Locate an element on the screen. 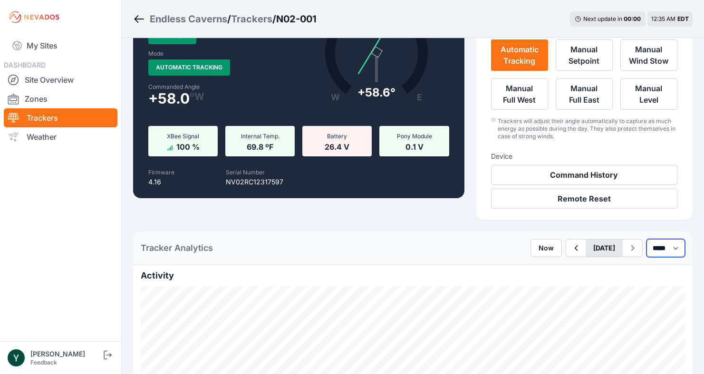 Image resolution: width=704 pixels, height=374 pixels. button: Manual Full East is located at coordinates (584, 94).